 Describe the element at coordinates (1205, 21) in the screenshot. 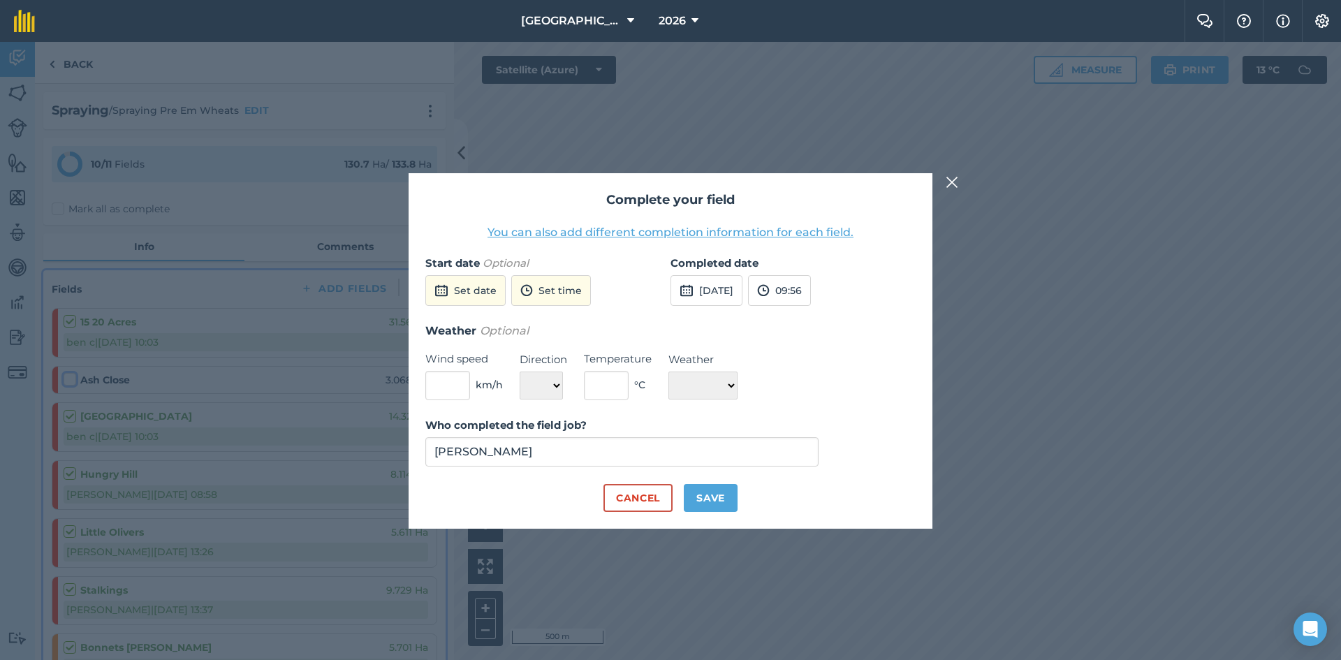

I see `img: Two speech bubbles overlapping with the left bubble in the forefront` at that location.